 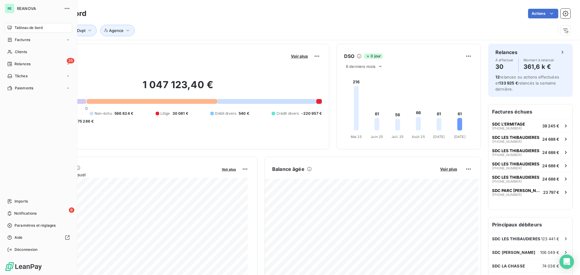 I want to click on span: 6 derniers mois, so click(x=360, y=66).